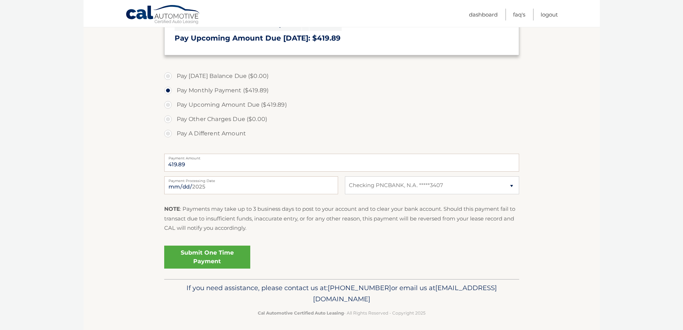  What do you see at coordinates (342, 90) in the screenshot?
I see `label: Pay Monthly Payment ($419.89)` at bounding box center [342, 90].